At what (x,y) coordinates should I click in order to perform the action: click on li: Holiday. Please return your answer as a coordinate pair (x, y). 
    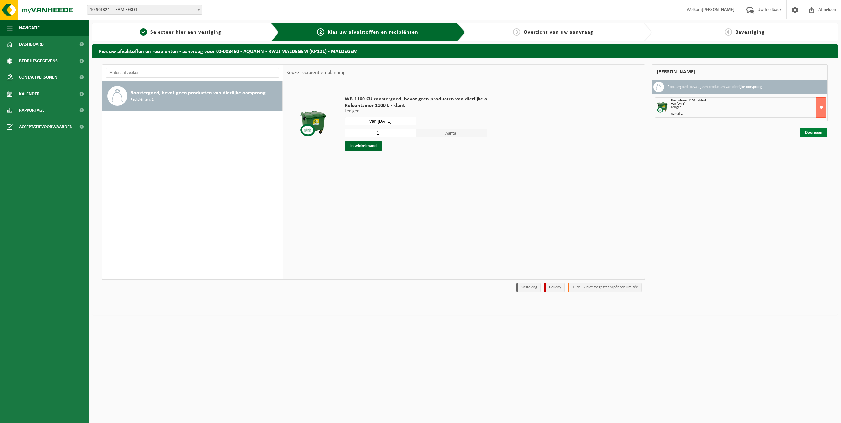
    Looking at the image, I should click on (554, 287).